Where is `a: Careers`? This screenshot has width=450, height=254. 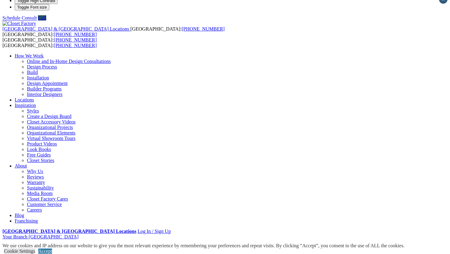 a: Careers is located at coordinates (34, 210).